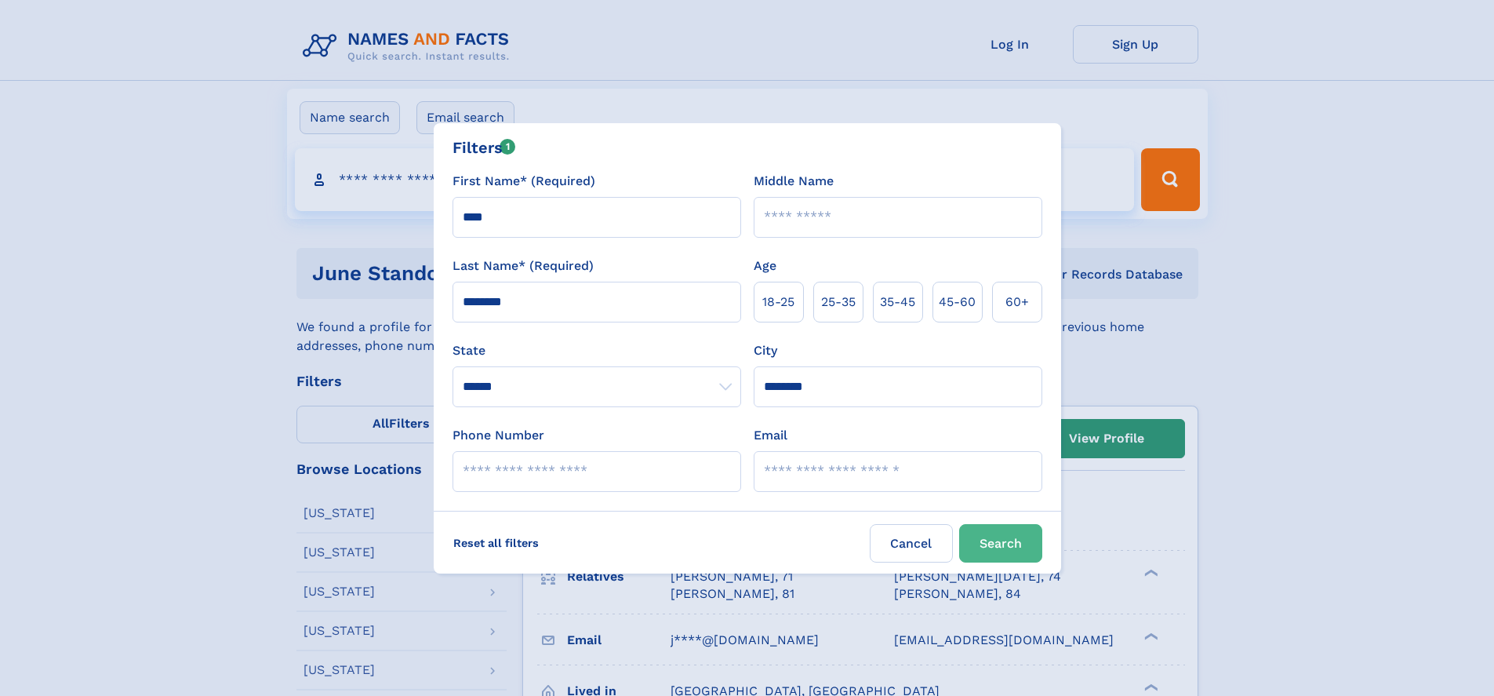 The image size is (1494, 696). Describe the element at coordinates (897, 302) in the screenshot. I see `span: 35‑45` at that location.